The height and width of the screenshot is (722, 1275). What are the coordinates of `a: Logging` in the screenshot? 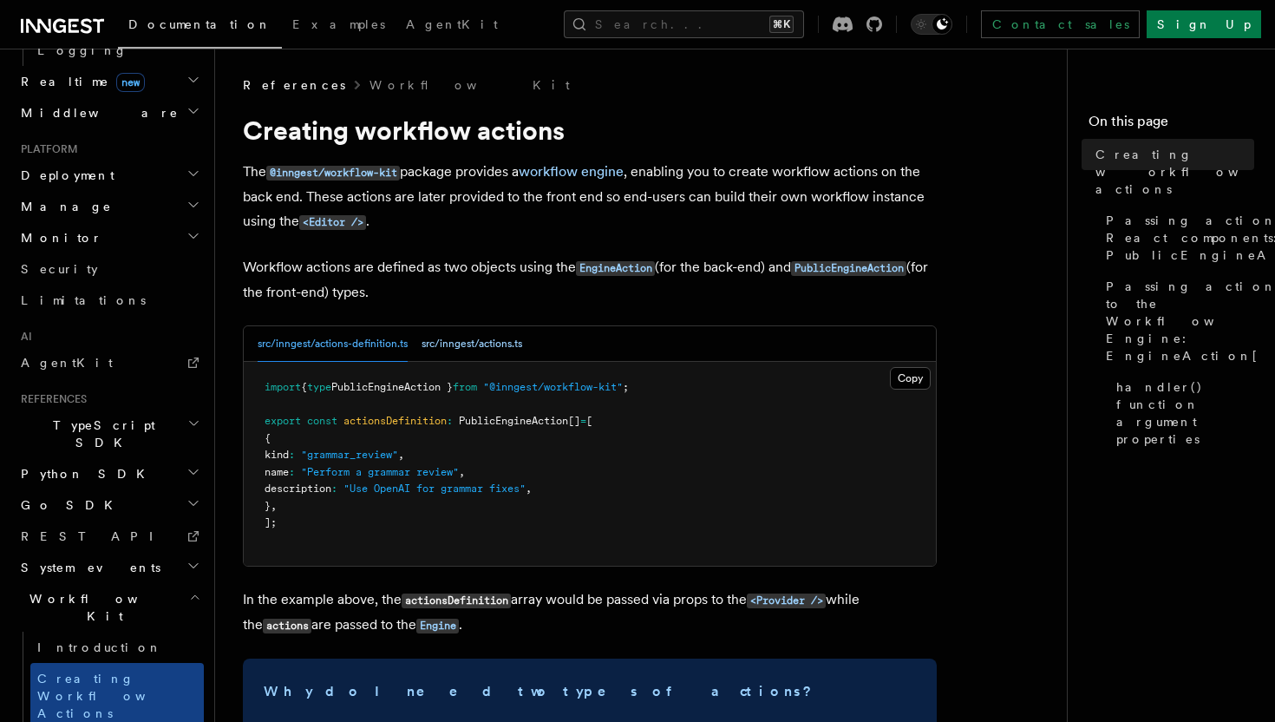 It's located at (117, 50).